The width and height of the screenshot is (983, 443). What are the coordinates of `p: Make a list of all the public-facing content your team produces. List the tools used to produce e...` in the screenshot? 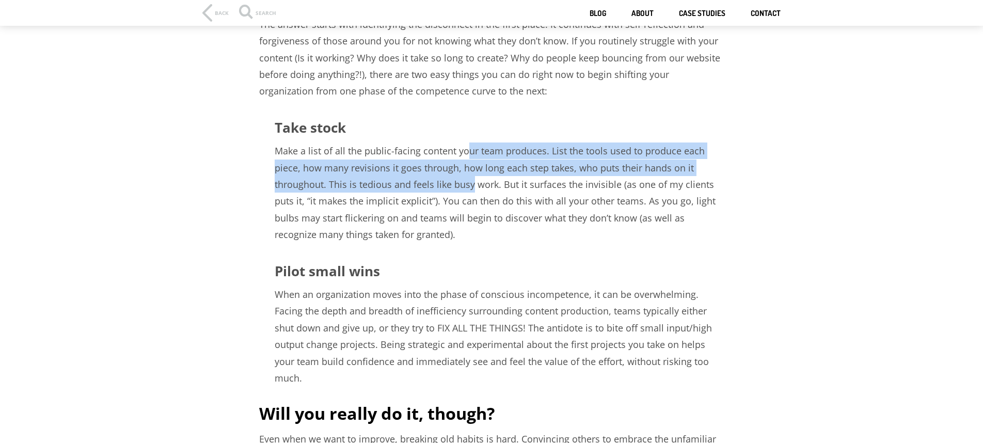 It's located at (492, 193).